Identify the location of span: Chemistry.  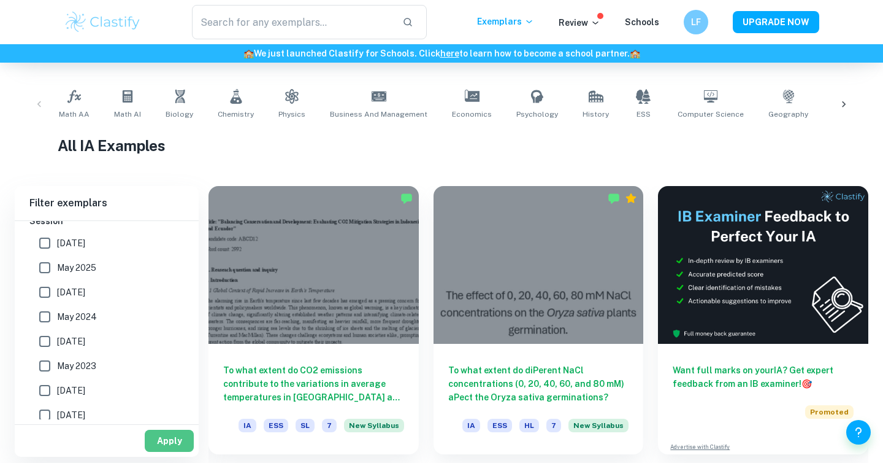
(236, 114).